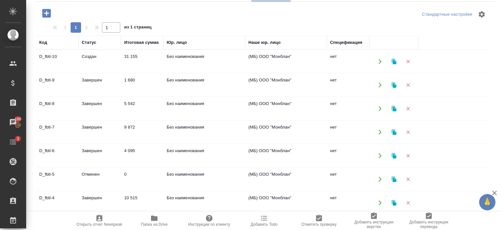 Image resolution: width=502 pixels, height=230 pixels. I want to click on div: Статус, so click(89, 43).